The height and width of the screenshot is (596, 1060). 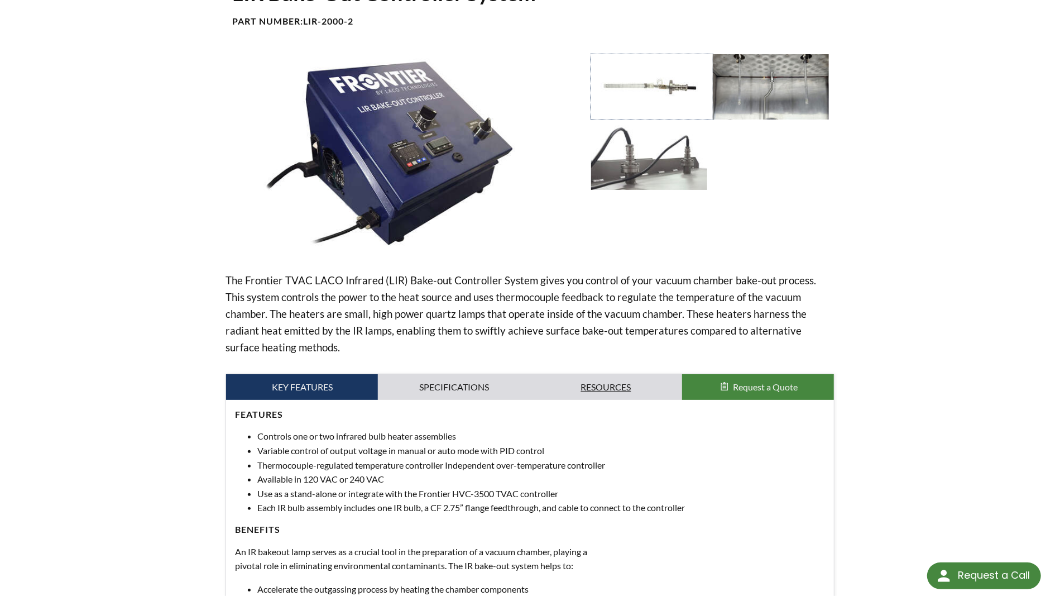 What do you see at coordinates (606, 387) in the screenshot?
I see `a: Resources` at bounding box center [606, 387].